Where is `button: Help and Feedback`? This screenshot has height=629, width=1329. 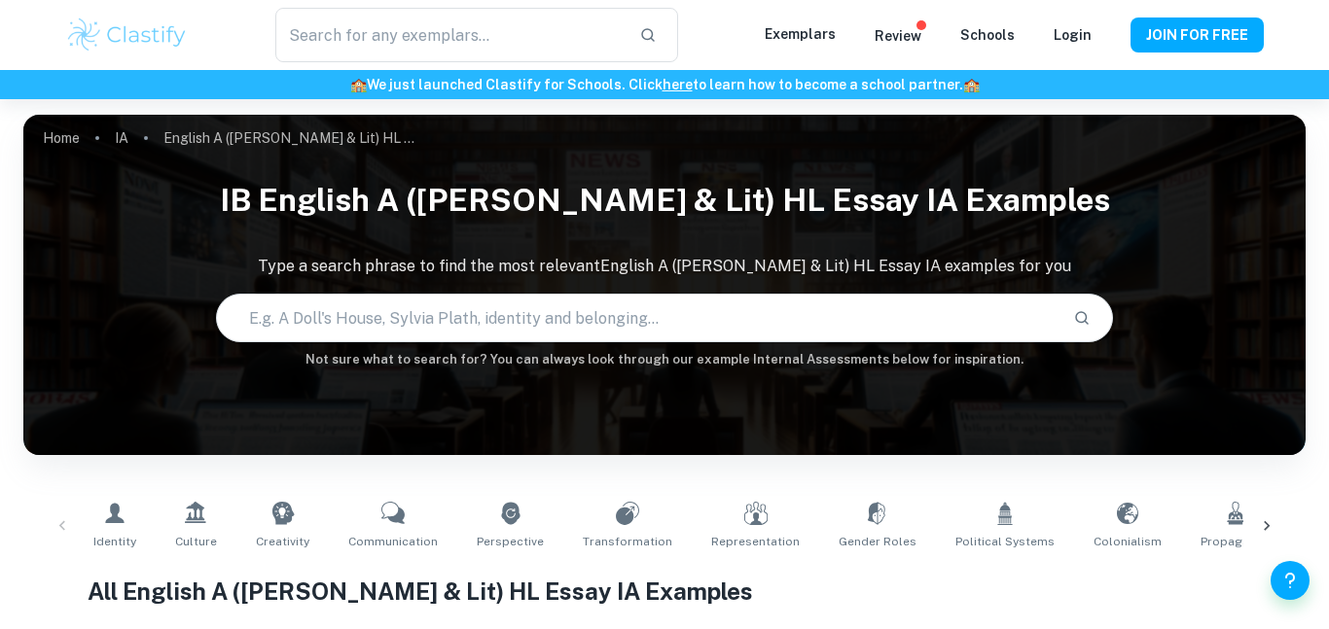
button: Help and Feedback is located at coordinates (1290, 581).